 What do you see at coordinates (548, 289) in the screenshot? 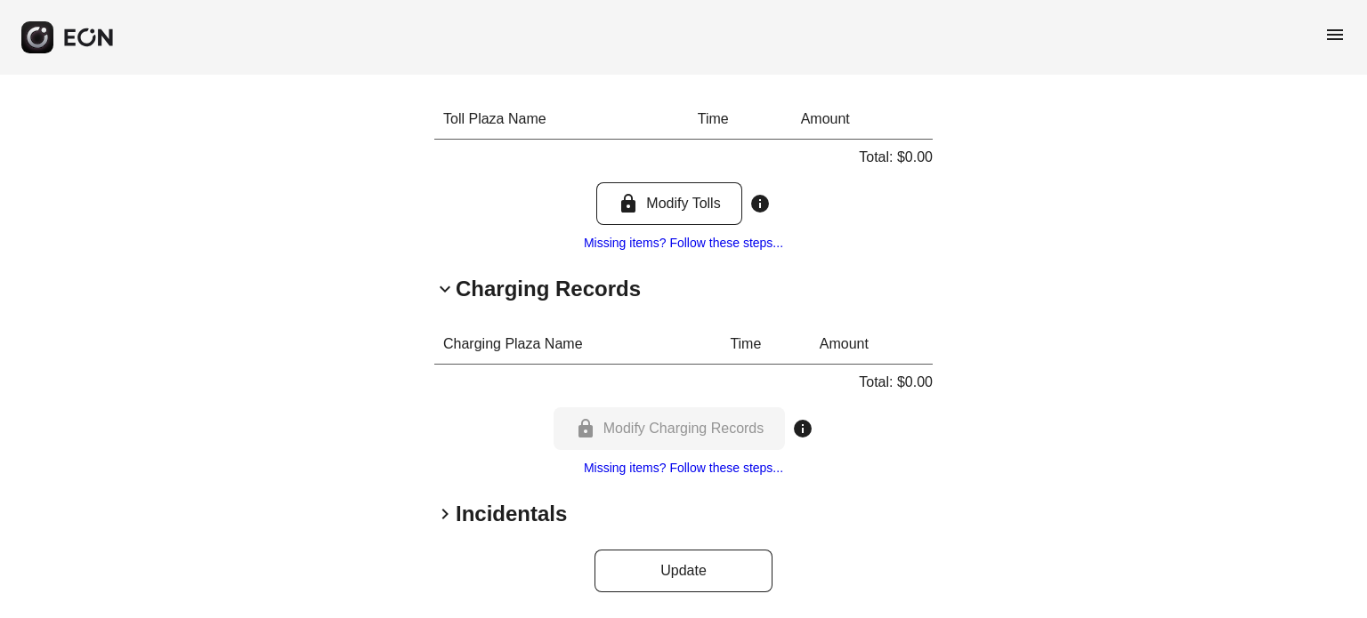
I see `h2: Charging Records` at bounding box center [548, 289].